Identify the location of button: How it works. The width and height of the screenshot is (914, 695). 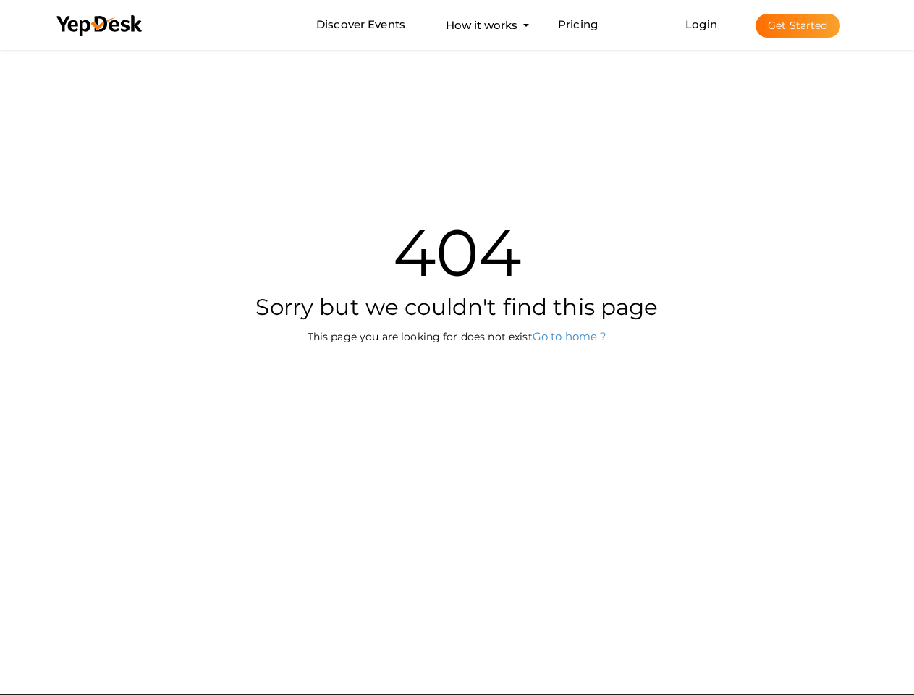
(481, 25).